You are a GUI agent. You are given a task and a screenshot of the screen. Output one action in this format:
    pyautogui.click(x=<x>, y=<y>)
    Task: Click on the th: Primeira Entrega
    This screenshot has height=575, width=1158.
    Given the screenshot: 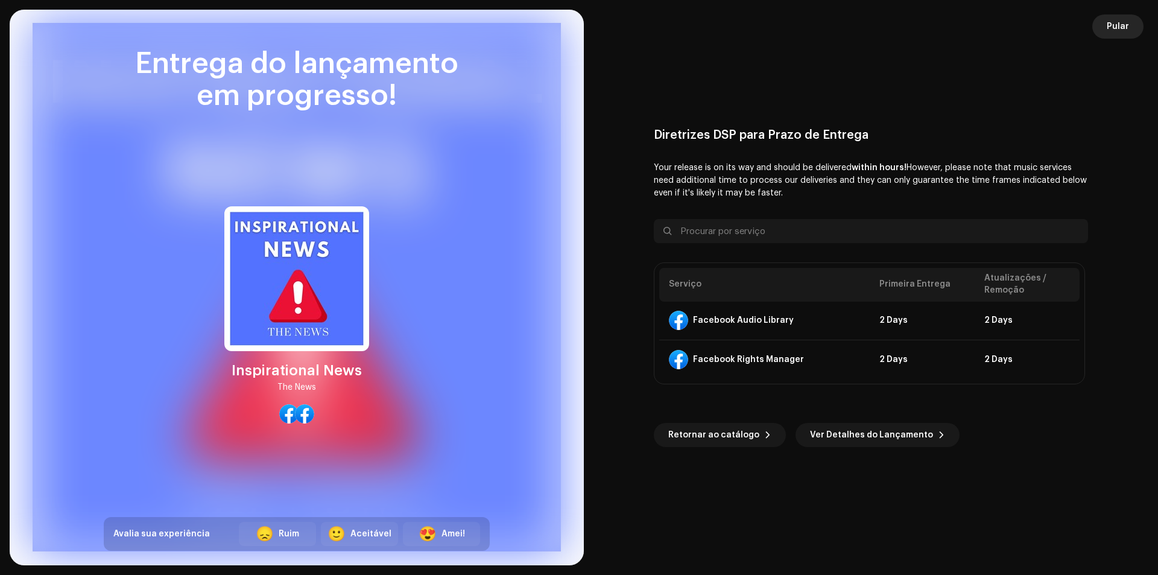 What is the action you would take?
    pyautogui.click(x=922, y=284)
    